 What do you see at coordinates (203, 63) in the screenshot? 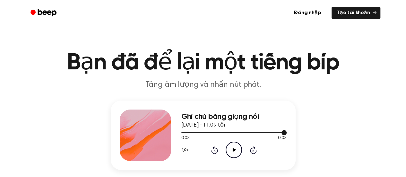
I see `font: Bạn đã để lại một tiếng bíp` at bounding box center [203, 63].